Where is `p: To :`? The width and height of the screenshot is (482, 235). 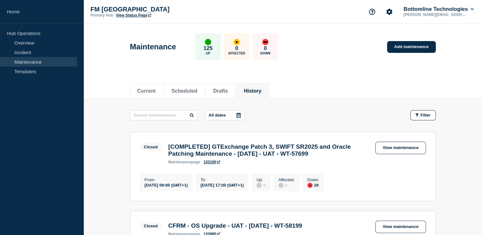 p: To : is located at coordinates (222, 180).